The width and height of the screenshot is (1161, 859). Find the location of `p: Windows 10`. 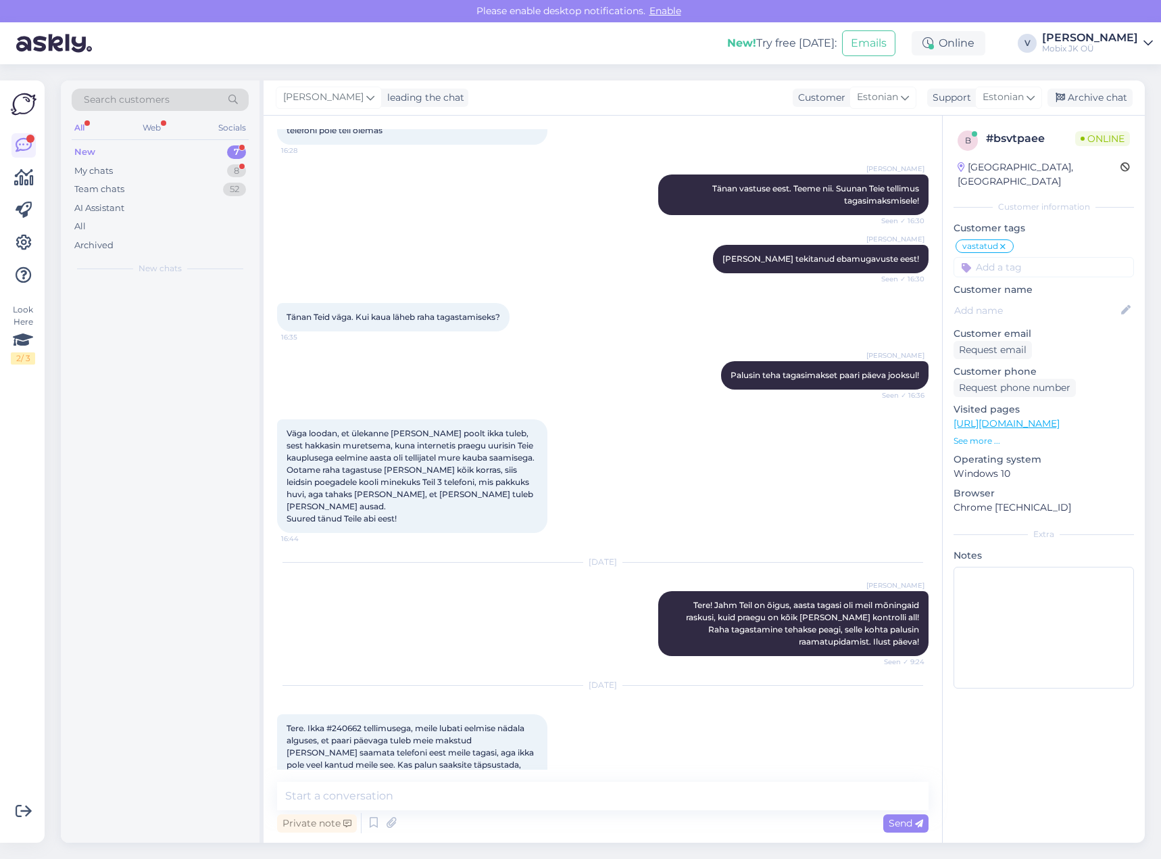

p: Windows 10 is located at coordinates (1044, 473).